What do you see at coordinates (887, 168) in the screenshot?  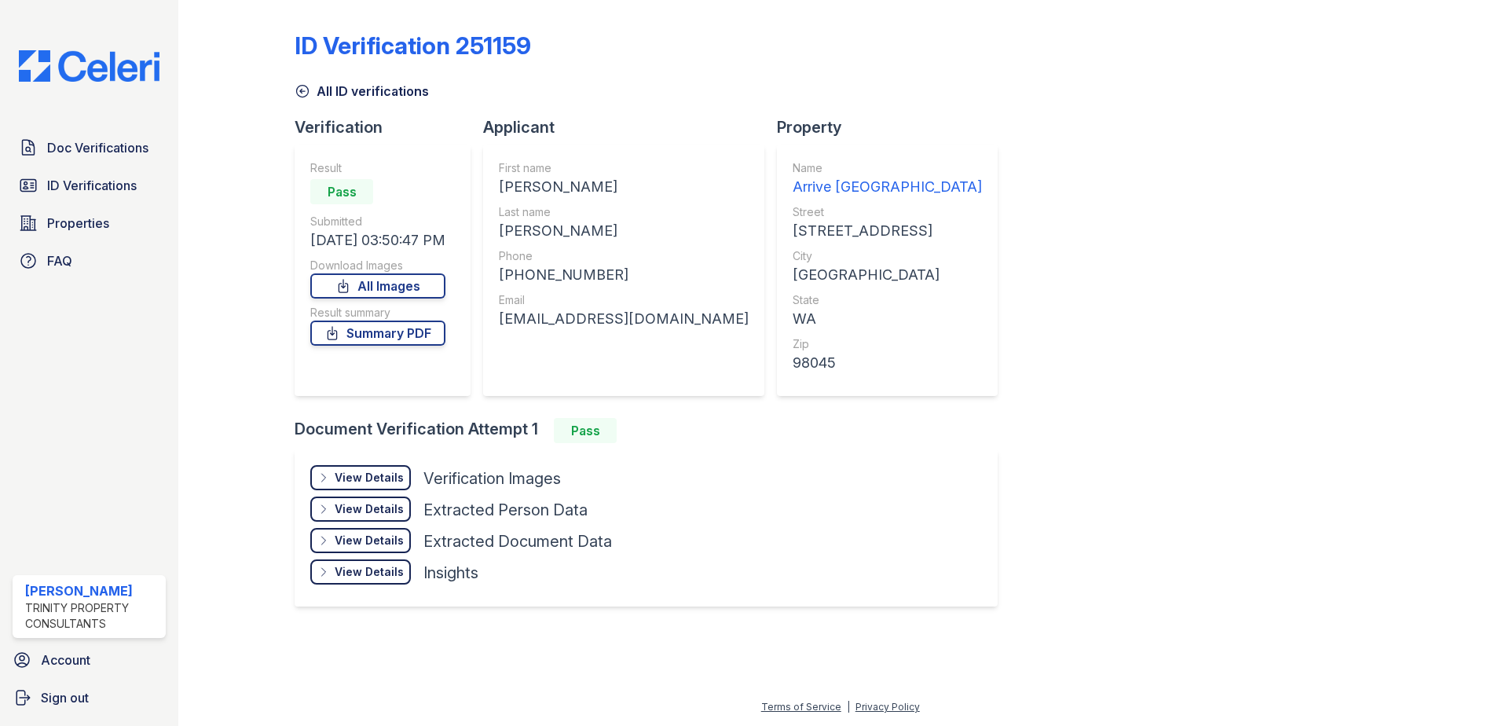 I see `div: Name` at bounding box center [887, 168].